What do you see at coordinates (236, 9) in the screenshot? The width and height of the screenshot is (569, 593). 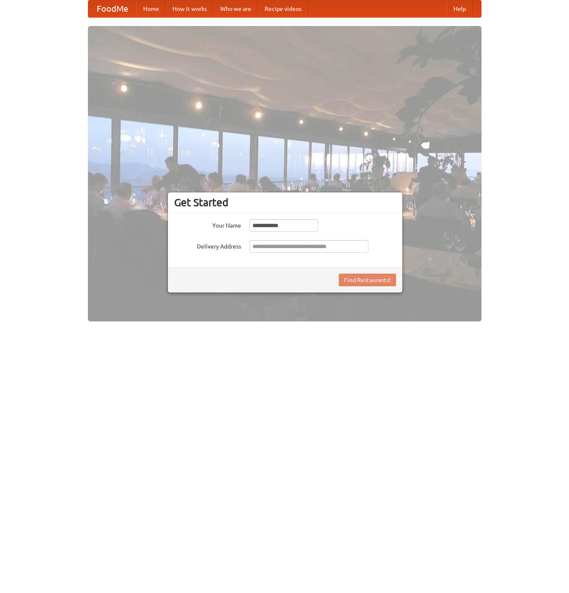 I see `a: Who we are` at bounding box center [236, 9].